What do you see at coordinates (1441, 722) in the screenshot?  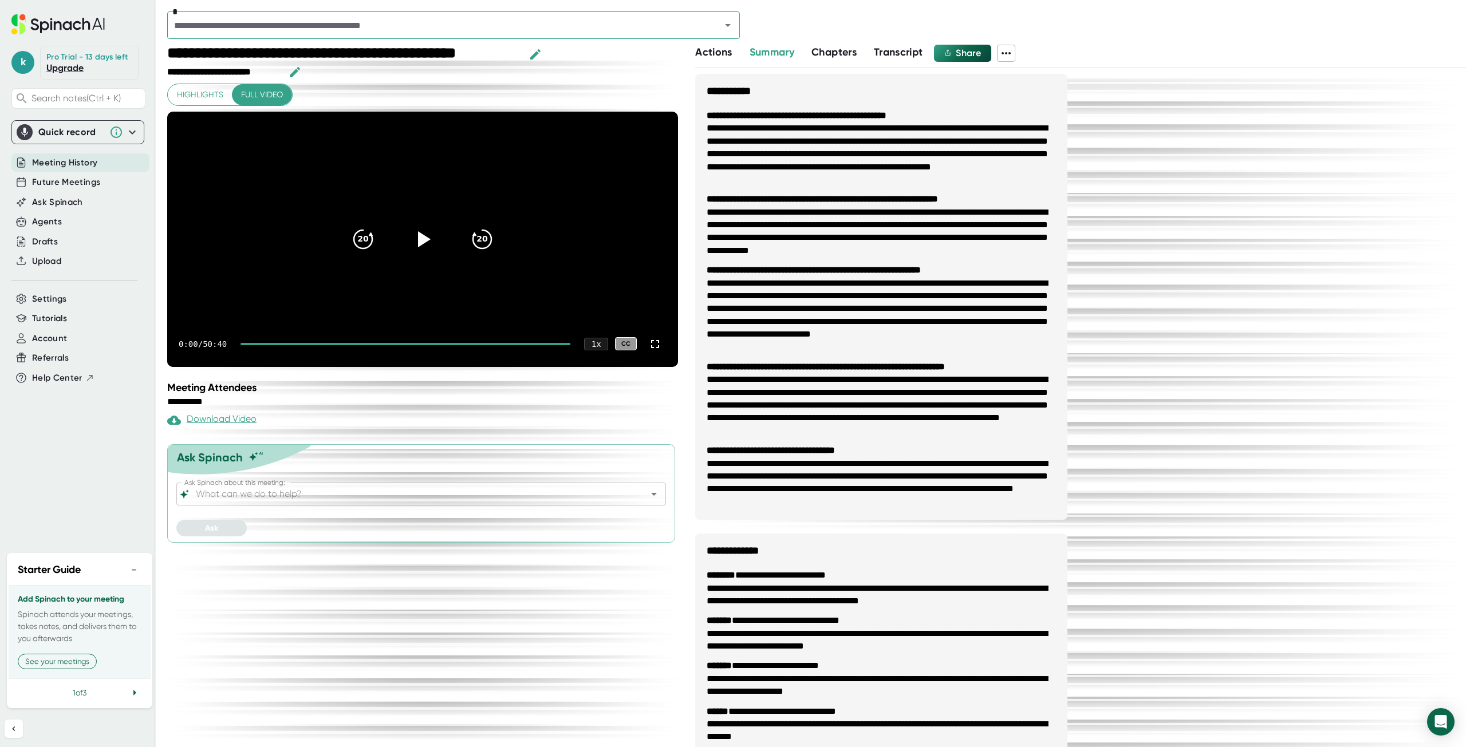 I see `div: Open Intercom Messenger` at bounding box center [1441, 722].